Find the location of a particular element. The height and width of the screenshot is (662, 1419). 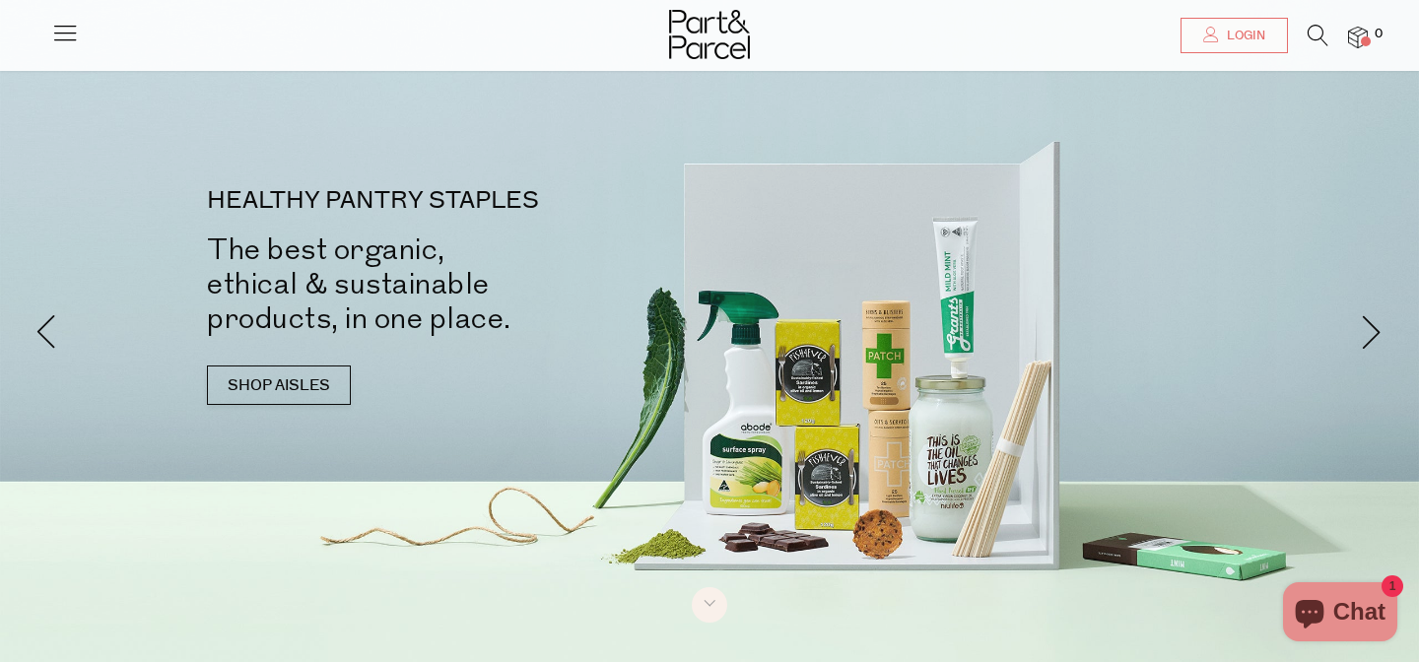

p: HEALTHY PANTRY STAPLES is located at coordinates (473, 201).